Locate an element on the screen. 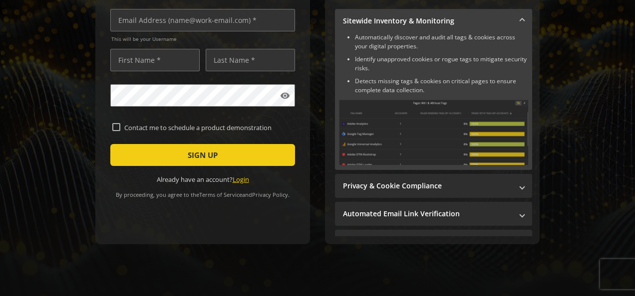 The image size is (635, 296). span: SIGN UP is located at coordinates (203, 155).